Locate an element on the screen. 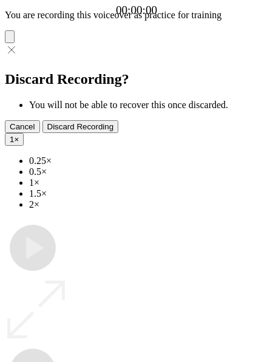  button: 1× is located at coordinates (14, 139).